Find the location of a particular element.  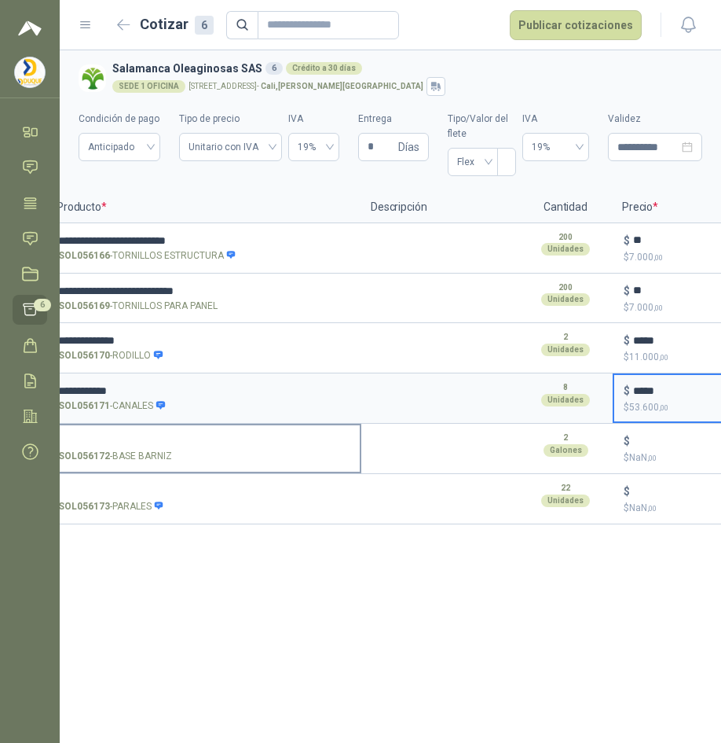

input: SOL056170-RODILLO is located at coordinates (204, 340).